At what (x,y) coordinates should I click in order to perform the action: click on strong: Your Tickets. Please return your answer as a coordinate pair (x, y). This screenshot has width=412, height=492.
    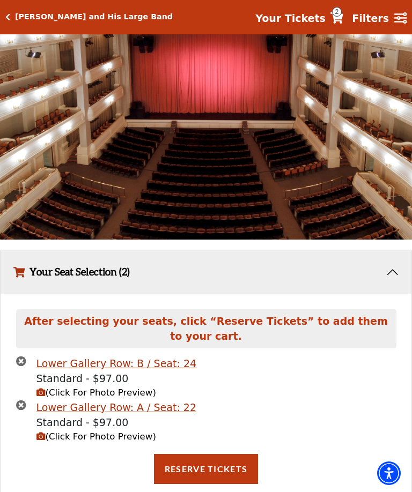
    Looking at the image, I should click on (290, 18).